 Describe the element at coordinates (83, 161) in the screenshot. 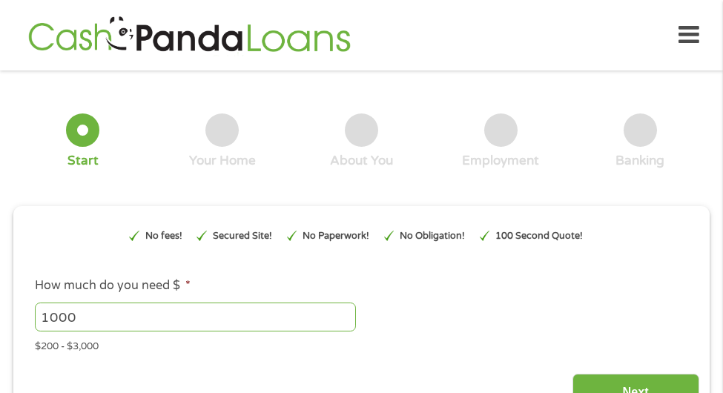

I see `div: Start` at that location.